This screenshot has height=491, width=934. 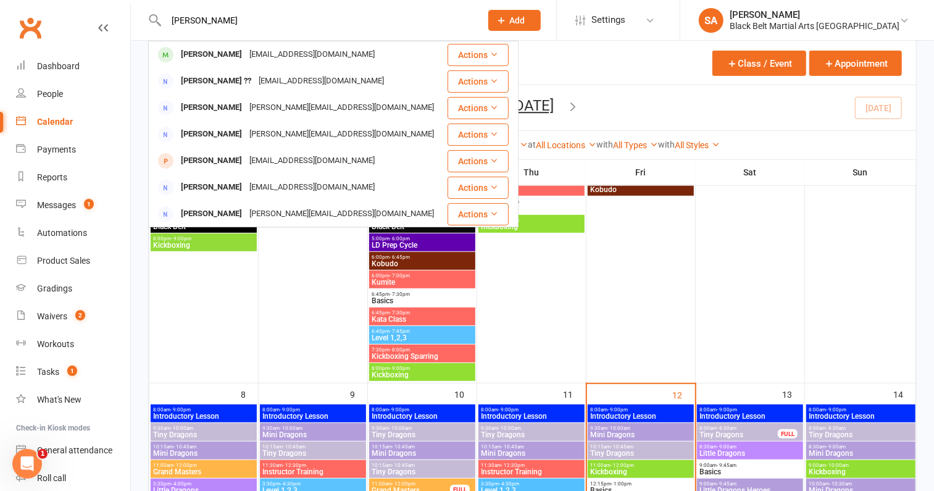 I want to click on div: 10, so click(x=466, y=393).